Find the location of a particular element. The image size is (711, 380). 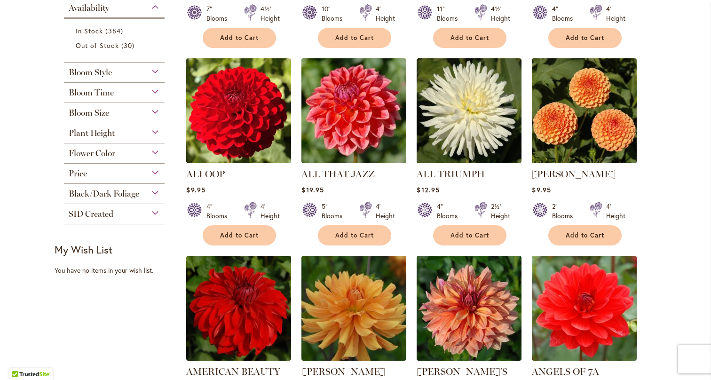

span: Black/Dark Foliage is located at coordinates (104, 194).